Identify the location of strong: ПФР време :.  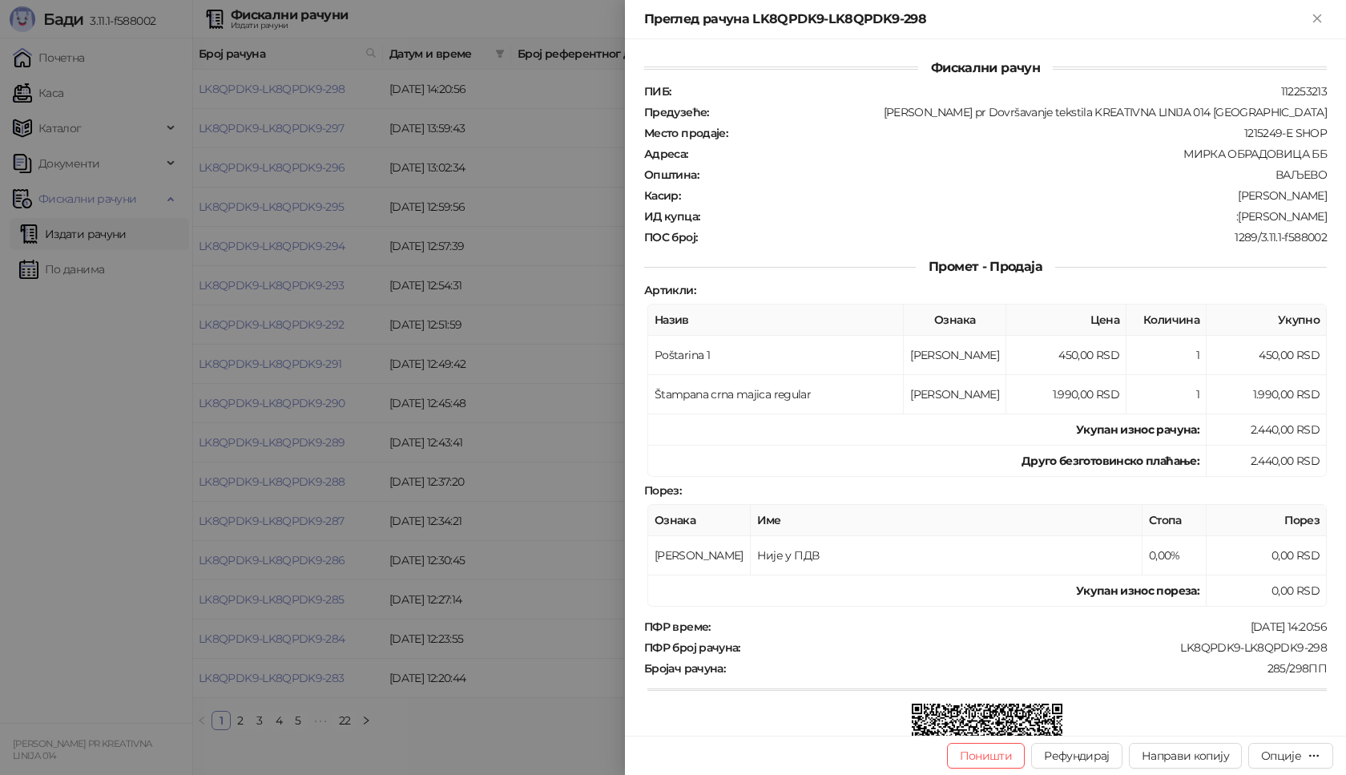
(677, 626).